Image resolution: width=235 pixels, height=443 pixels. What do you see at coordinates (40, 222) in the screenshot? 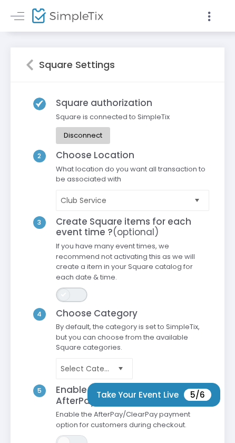
I see `span: 3` at bounding box center [40, 222].